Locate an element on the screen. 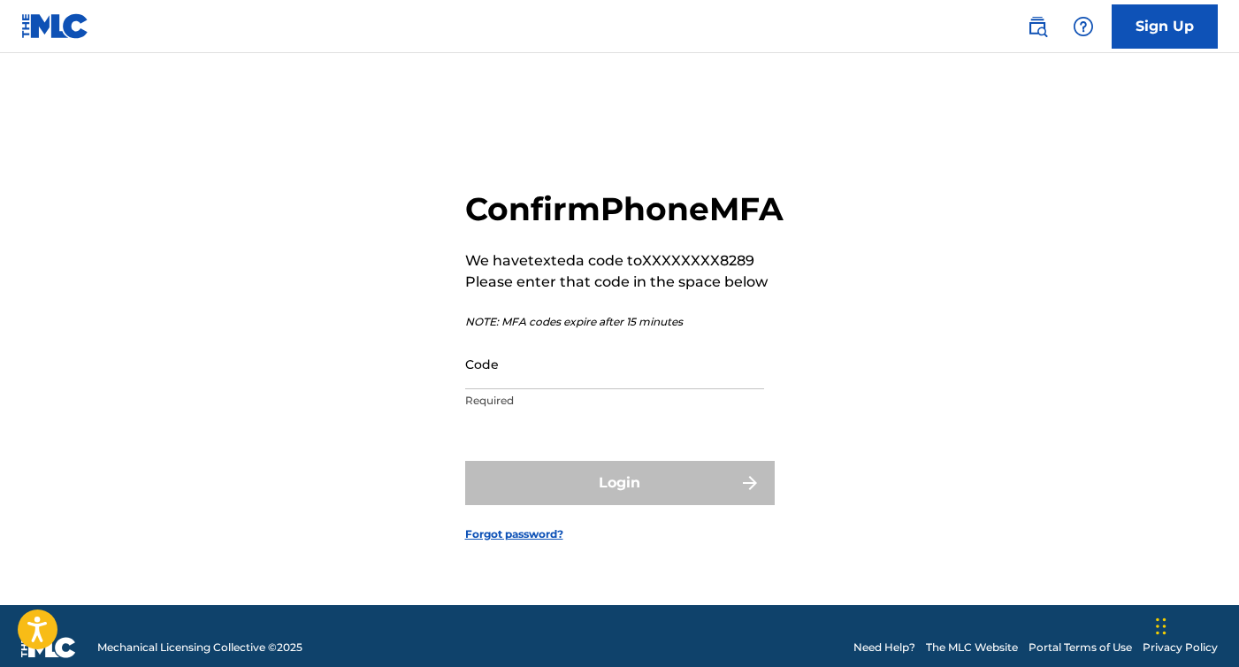  a: Portal Terms of Use is located at coordinates (1080, 647).